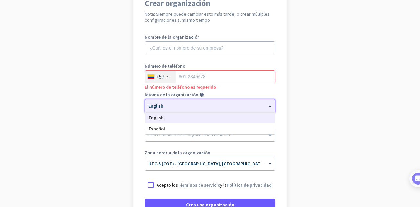 This screenshot has width=420, height=207. Describe the element at coordinates (210, 153) in the screenshot. I see `label: Zona horaria de la organización` at that location.